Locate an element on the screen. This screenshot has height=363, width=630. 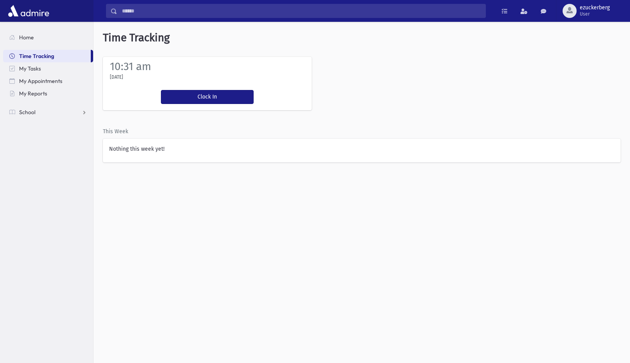
input: Search is located at coordinates (301, 11).